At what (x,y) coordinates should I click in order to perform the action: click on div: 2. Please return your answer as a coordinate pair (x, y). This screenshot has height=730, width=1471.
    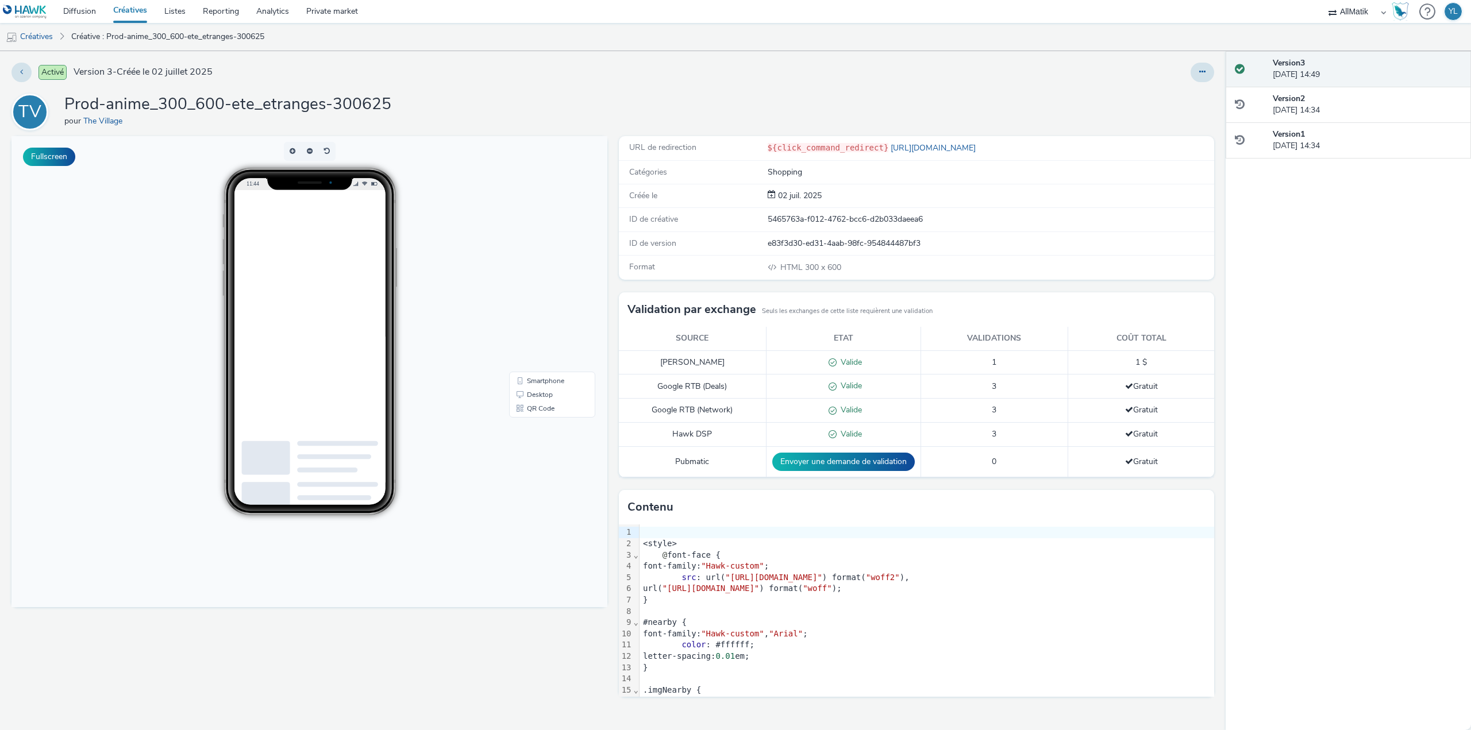
    Looking at the image, I should click on (626, 544).